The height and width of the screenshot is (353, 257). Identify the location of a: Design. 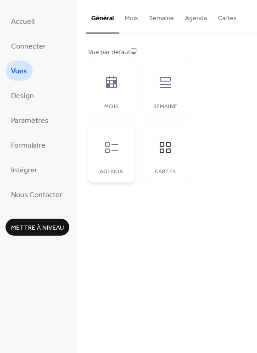
(22, 95).